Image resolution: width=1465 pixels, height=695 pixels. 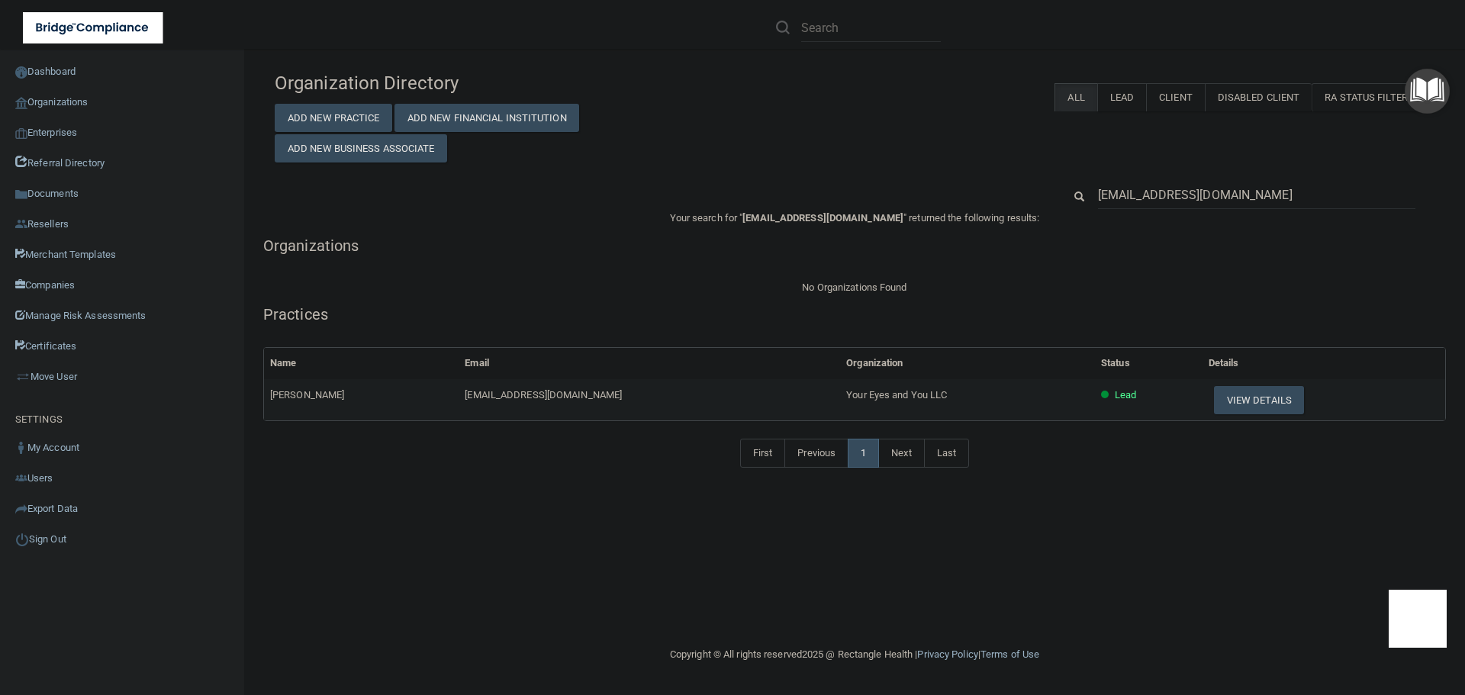 I want to click on div: Copyright © All rights reserved 2025 @ Rectangle Health | |, so click(x=854, y=654).